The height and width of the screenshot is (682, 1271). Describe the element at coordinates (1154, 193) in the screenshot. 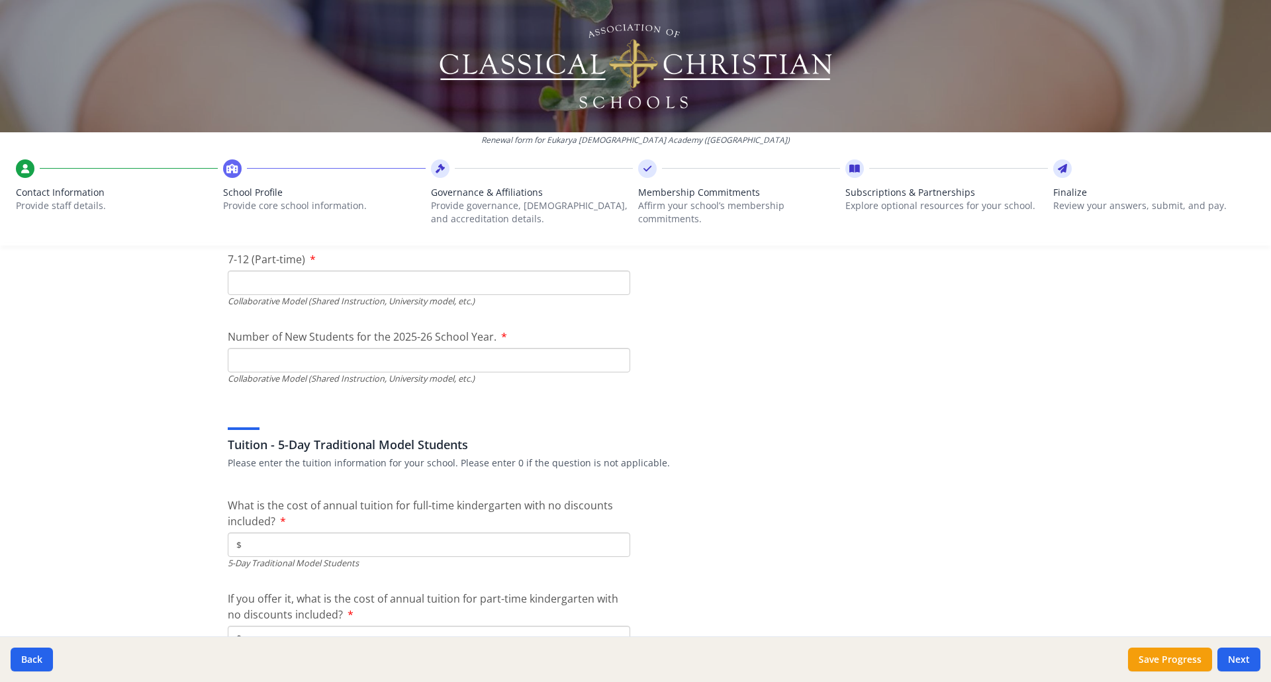

I see `span: Finalize` at that location.